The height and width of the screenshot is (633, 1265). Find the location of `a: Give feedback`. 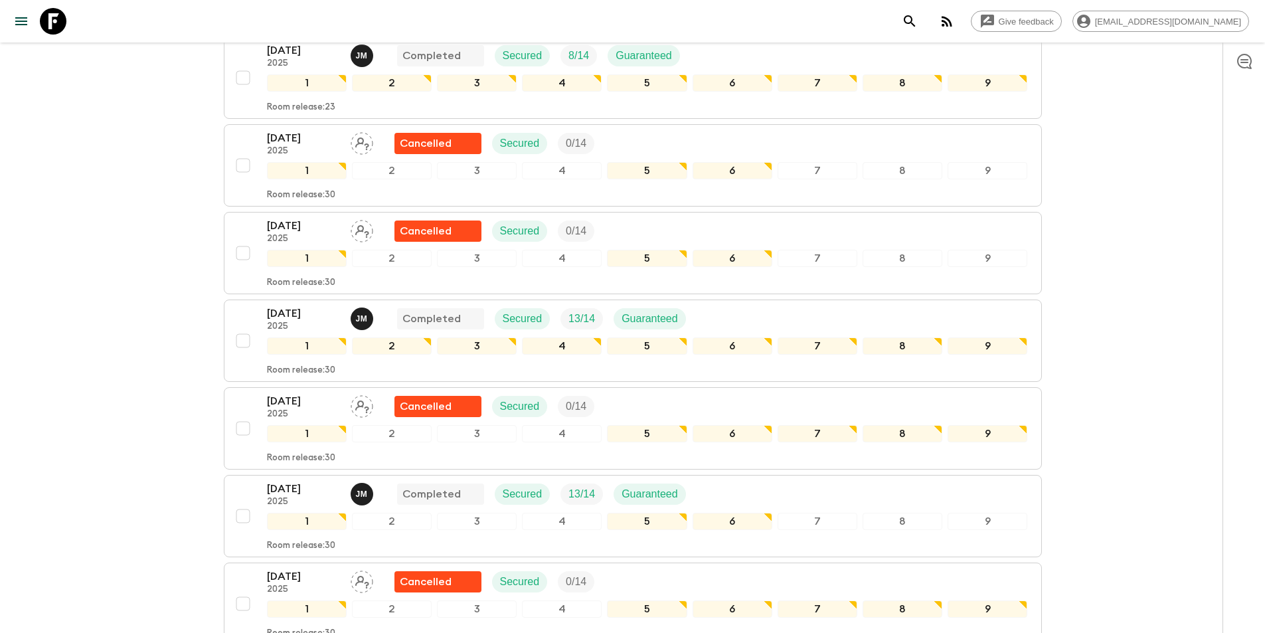

a: Give feedback is located at coordinates (1016, 21).